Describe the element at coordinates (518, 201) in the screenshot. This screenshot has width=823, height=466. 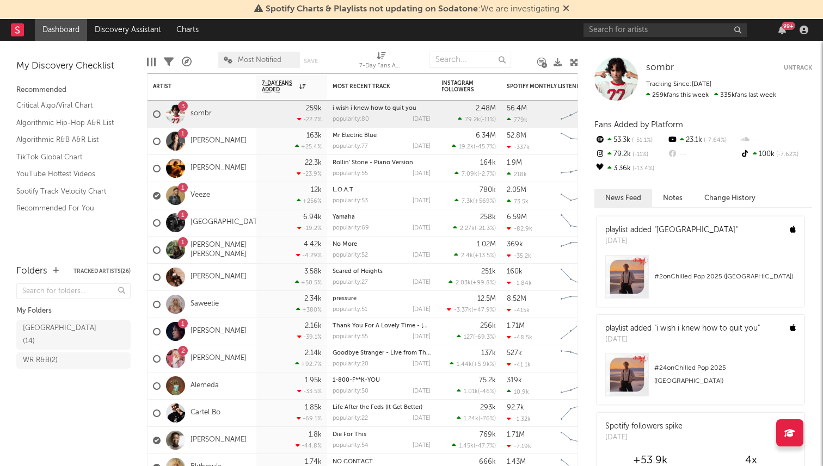
I see `div: 73.5k` at that location.